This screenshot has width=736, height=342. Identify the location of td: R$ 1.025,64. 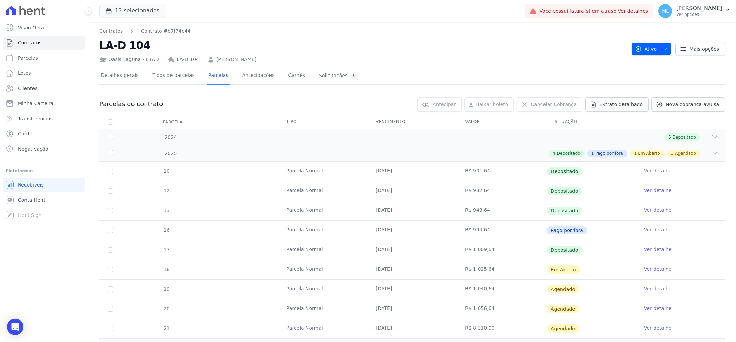
(501, 270).